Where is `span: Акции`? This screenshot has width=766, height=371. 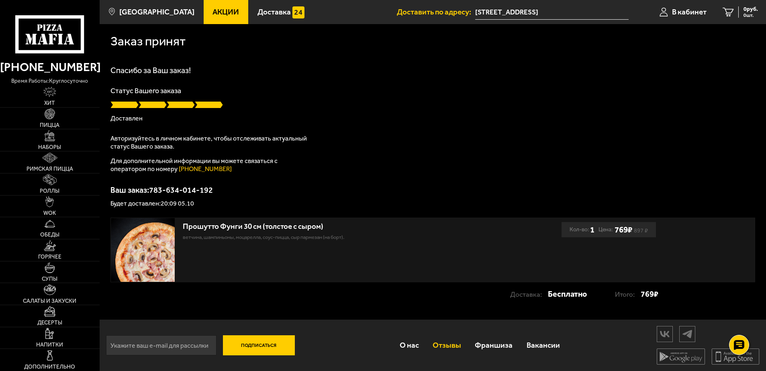
span: Акции is located at coordinates (226, 12).